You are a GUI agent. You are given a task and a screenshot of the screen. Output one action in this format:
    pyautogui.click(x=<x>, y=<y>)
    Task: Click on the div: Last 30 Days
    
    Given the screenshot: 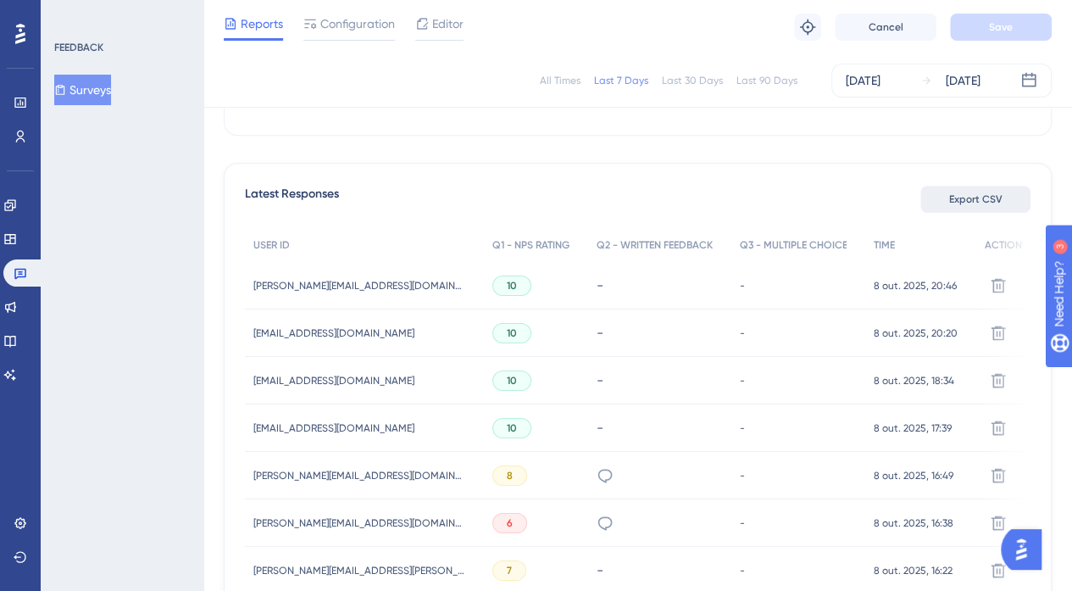 What is the action you would take?
    pyautogui.click(x=693, y=81)
    